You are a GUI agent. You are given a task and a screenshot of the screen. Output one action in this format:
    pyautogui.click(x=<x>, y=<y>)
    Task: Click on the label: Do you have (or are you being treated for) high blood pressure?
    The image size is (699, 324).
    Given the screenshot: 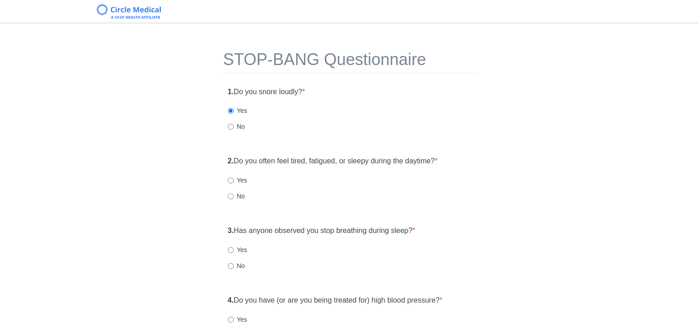 What is the action you would take?
    pyautogui.click(x=335, y=301)
    